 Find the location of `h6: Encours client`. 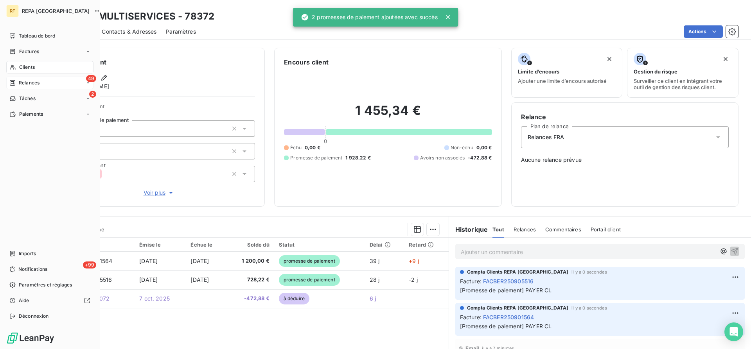

h6: Encours client is located at coordinates (306, 62).